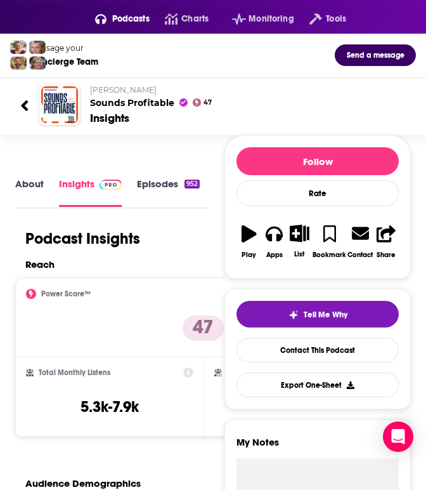 Image resolution: width=426 pixels, height=490 pixels. What do you see at coordinates (179, 19) in the screenshot?
I see `a: Charts` at bounding box center [179, 19].